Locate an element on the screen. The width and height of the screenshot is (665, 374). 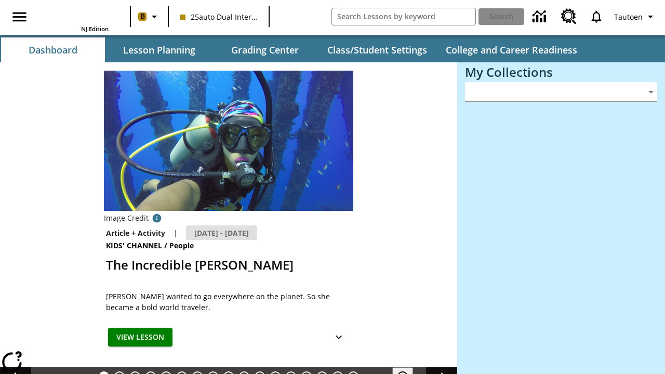
button: College and Career Readiness is located at coordinates (511, 50).